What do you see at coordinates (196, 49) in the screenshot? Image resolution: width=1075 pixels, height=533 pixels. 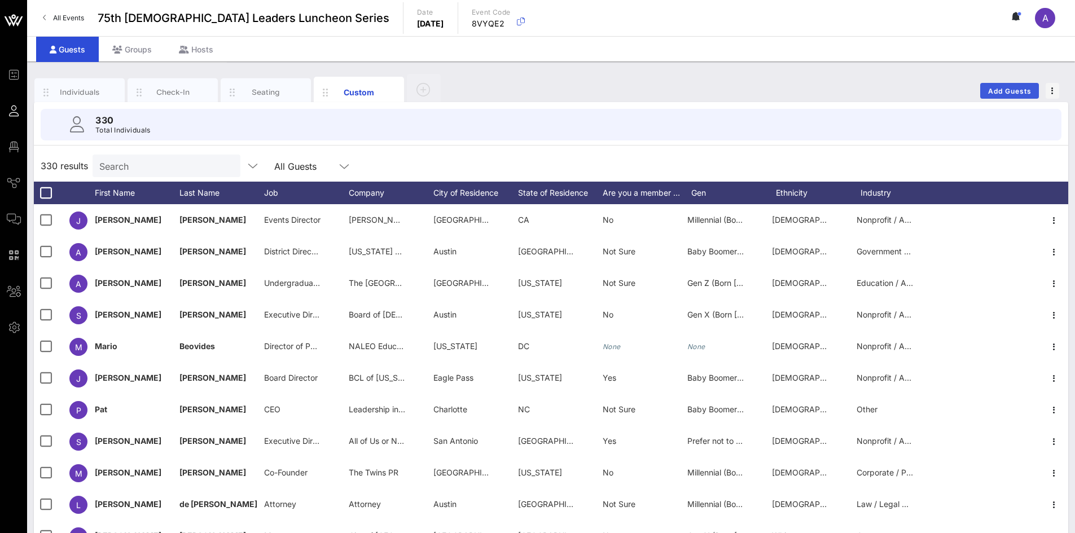 I see `div: Hosts` at bounding box center [196, 49].